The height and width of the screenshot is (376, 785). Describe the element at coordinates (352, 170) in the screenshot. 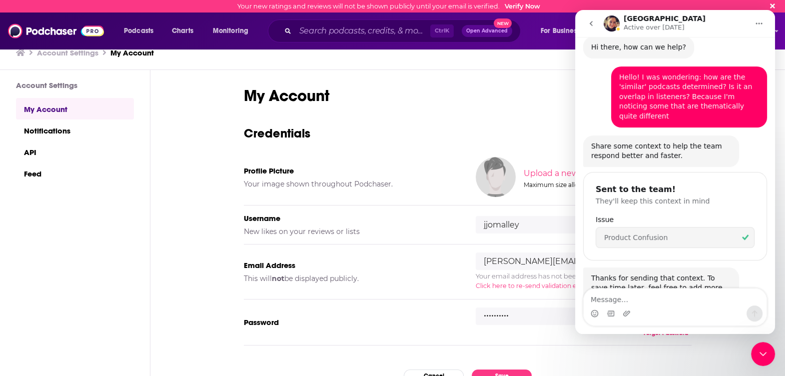

I see `h5: Profile Picture` at that location.